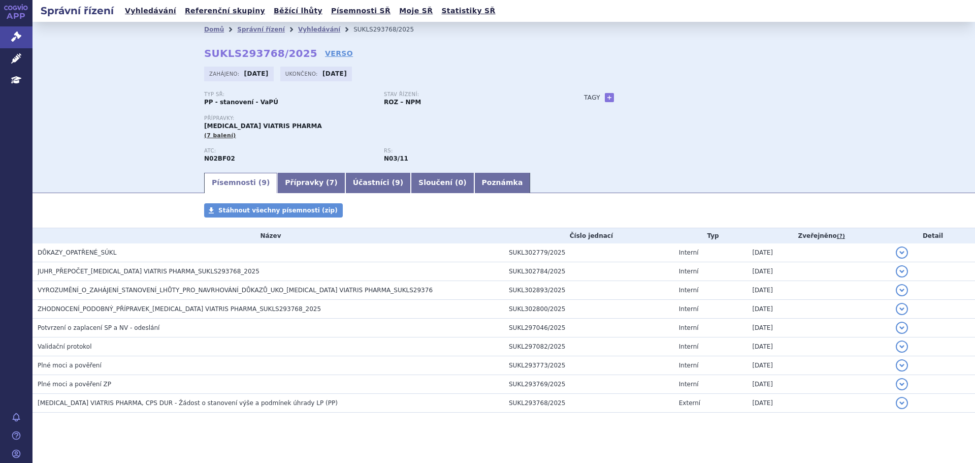 This screenshot has height=463, width=975. I want to click on td: SUKL293768/2025, so click(589, 403).